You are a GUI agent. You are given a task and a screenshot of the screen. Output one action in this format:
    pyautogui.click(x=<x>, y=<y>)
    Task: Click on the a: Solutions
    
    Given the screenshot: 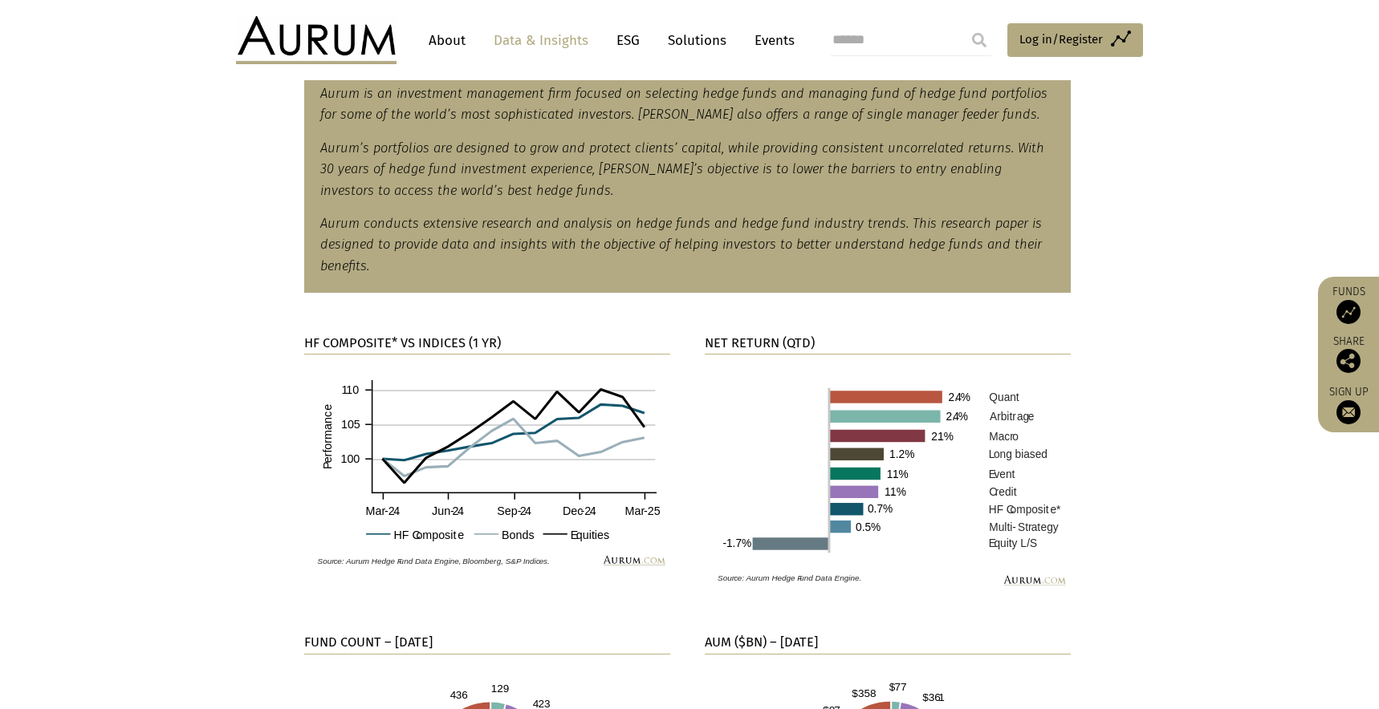 What is the action you would take?
    pyautogui.click(x=696, y=40)
    